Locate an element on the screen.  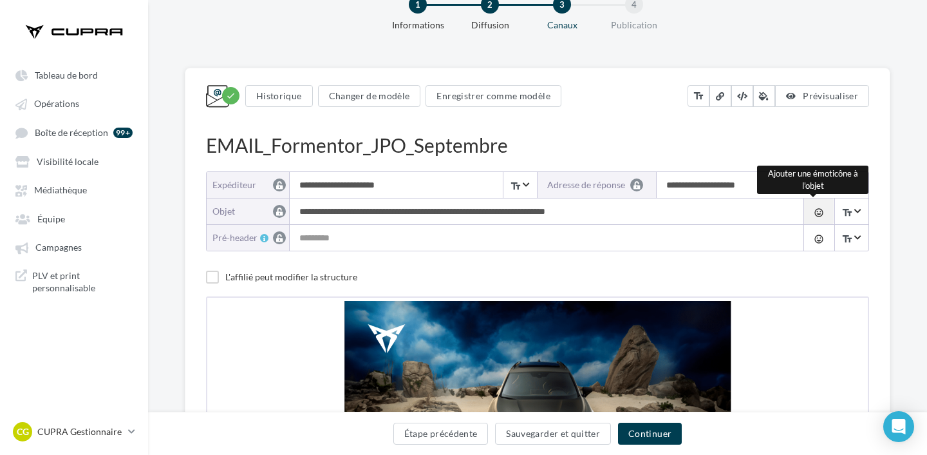
div: Expéditeur is located at coordinates (246, 184).